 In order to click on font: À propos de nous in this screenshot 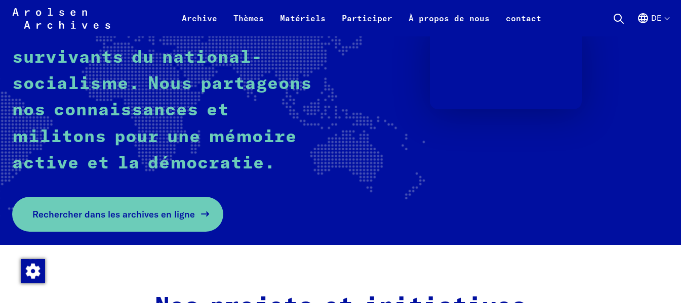, I will do `click(449, 18)`.